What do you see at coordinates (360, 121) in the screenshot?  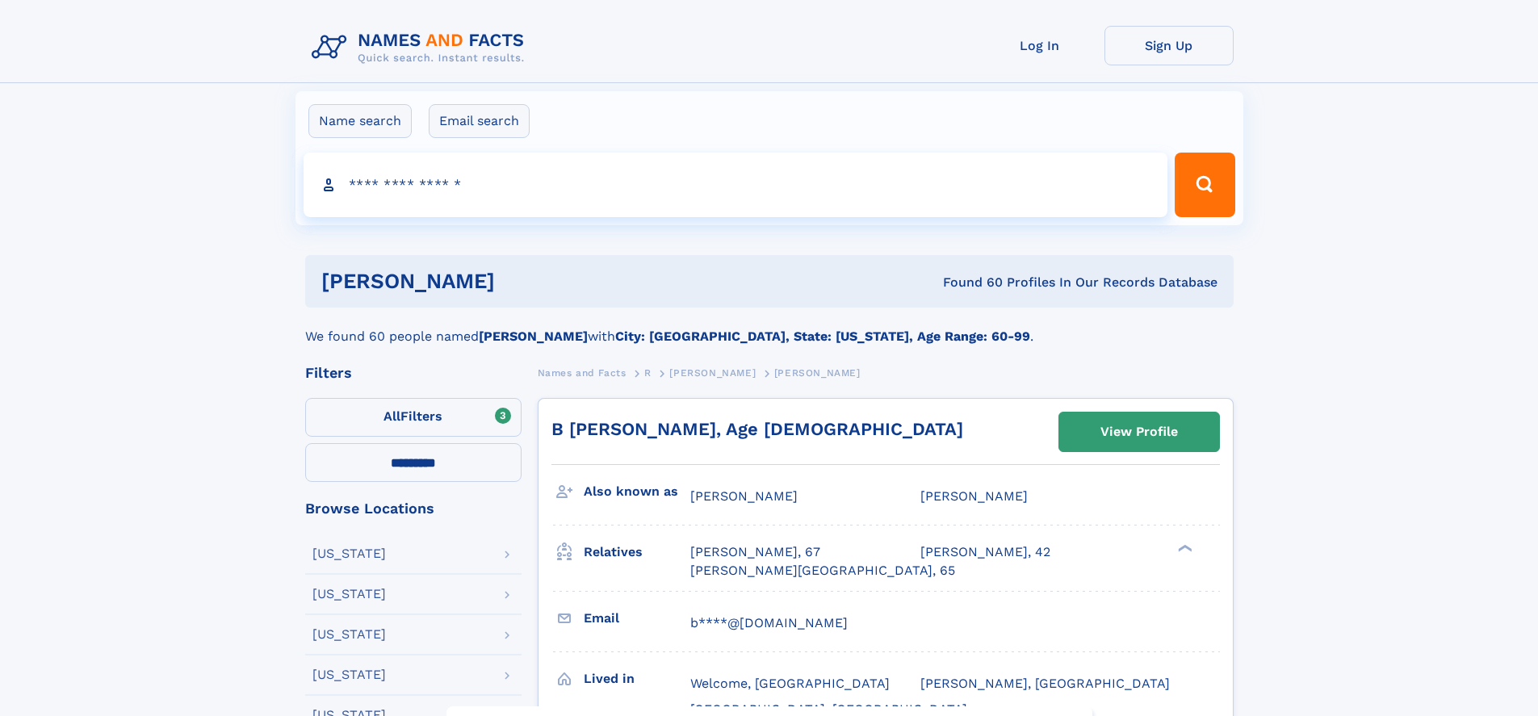 I see `label: Name search` at bounding box center [360, 121].